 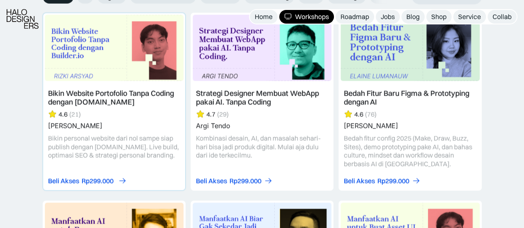 What do you see at coordinates (388, 17) in the screenshot?
I see `div: Jobs` at bounding box center [388, 17].